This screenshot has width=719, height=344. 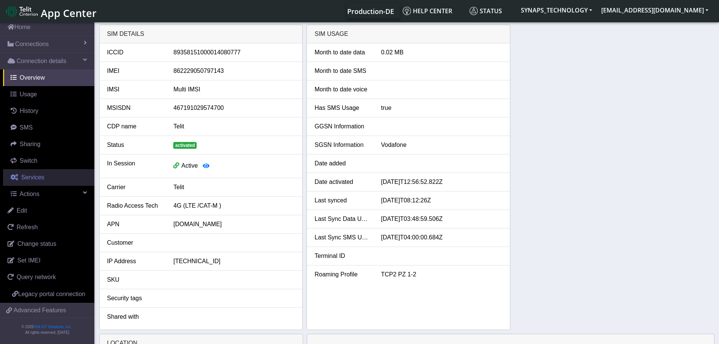 What do you see at coordinates (234, 52) in the screenshot?
I see `div: 89358151000014080777` at bounding box center [234, 52].